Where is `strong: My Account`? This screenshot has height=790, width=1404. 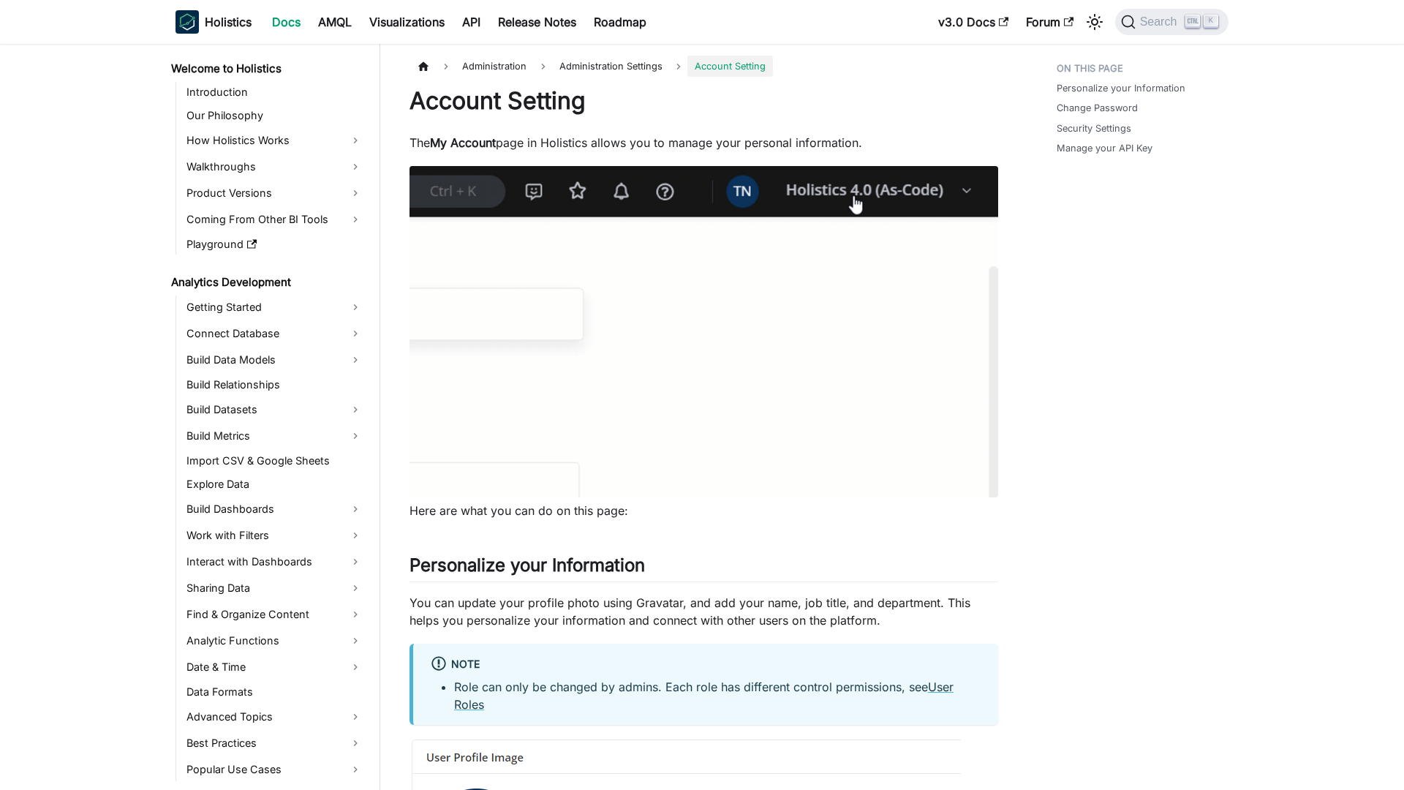
strong: My Account is located at coordinates (463, 143).